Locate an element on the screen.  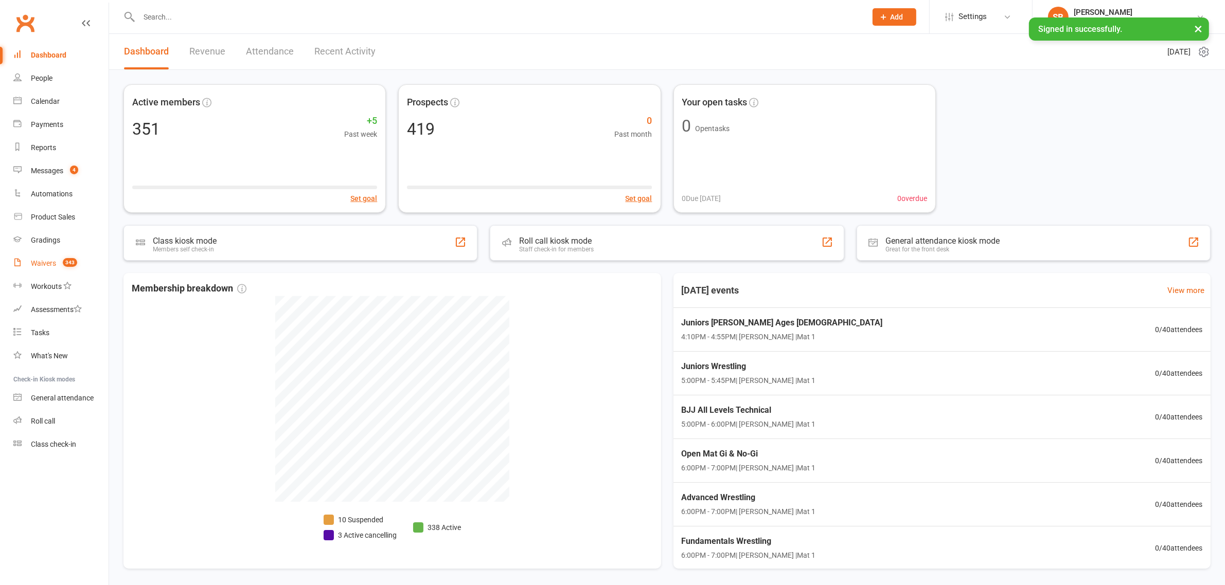
div: Payments is located at coordinates (47, 124).